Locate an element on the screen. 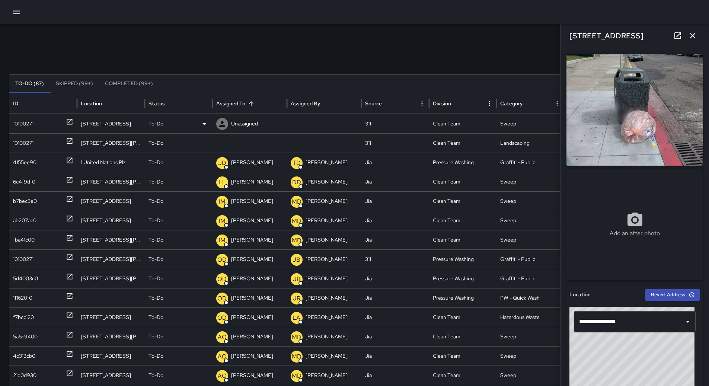  div: 21d0d930 is located at coordinates (25, 375).